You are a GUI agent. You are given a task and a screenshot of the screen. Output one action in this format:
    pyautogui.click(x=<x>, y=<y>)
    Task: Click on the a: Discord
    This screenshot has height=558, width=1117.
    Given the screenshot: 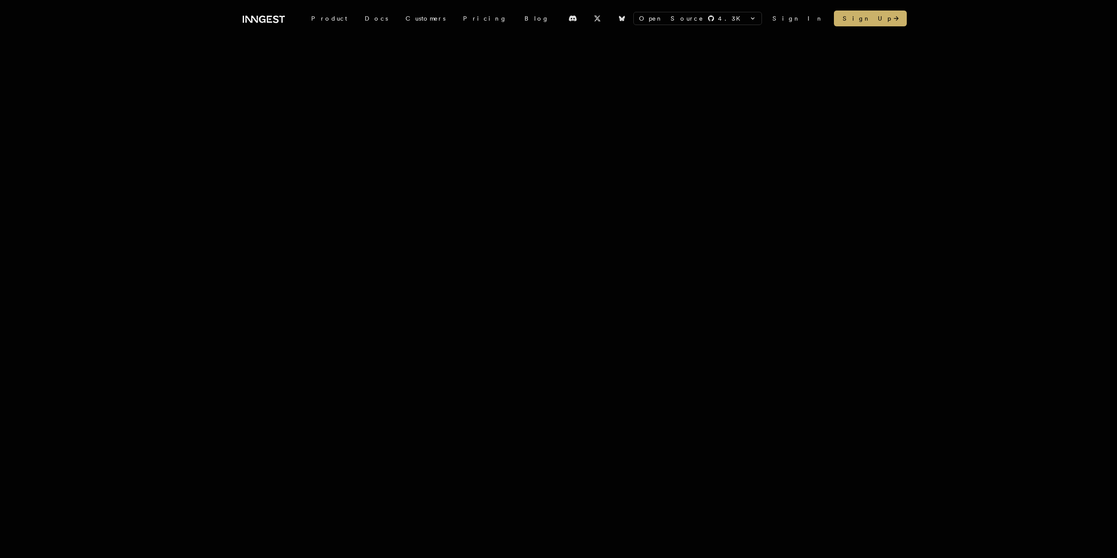 What is the action you would take?
    pyautogui.click(x=573, y=18)
    